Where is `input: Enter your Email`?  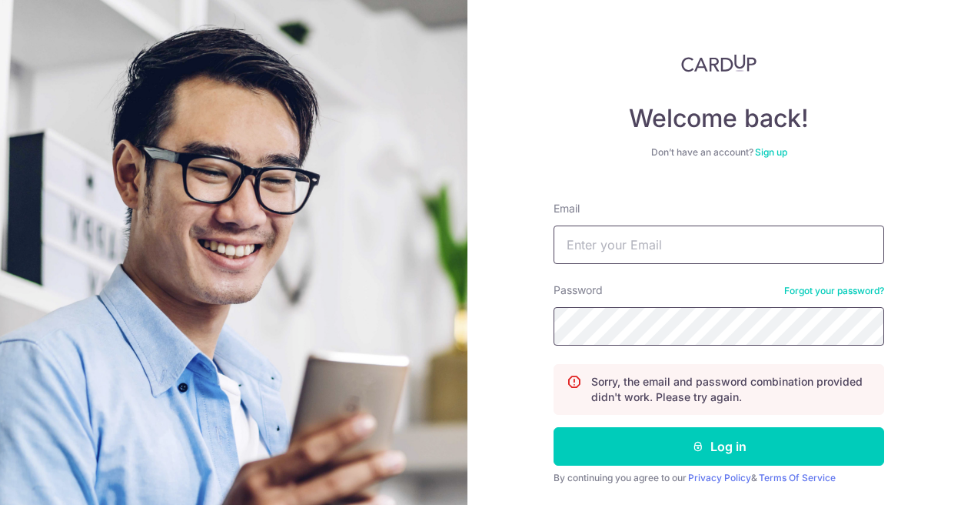 input: Enter your Email is located at coordinates (719, 245).